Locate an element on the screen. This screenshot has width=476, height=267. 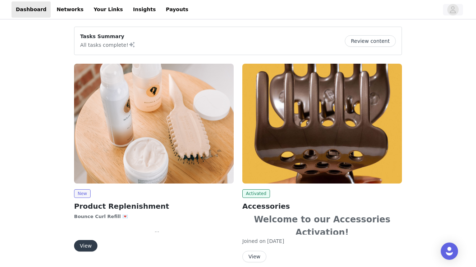
p: All tasks complete! is located at coordinates (108, 45).